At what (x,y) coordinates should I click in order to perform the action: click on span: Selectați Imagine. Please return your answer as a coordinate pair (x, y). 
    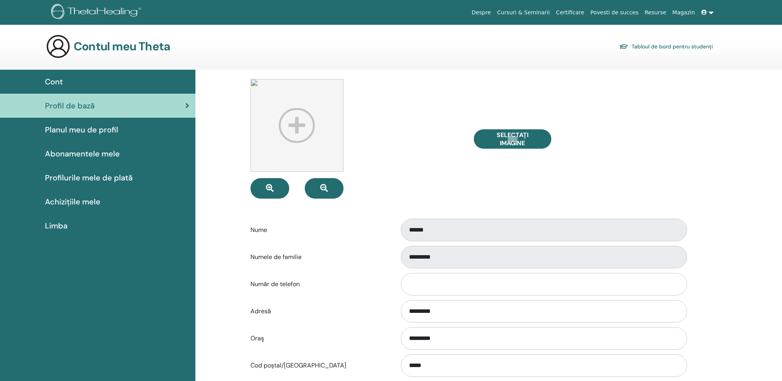
    Looking at the image, I should click on (513, 139).